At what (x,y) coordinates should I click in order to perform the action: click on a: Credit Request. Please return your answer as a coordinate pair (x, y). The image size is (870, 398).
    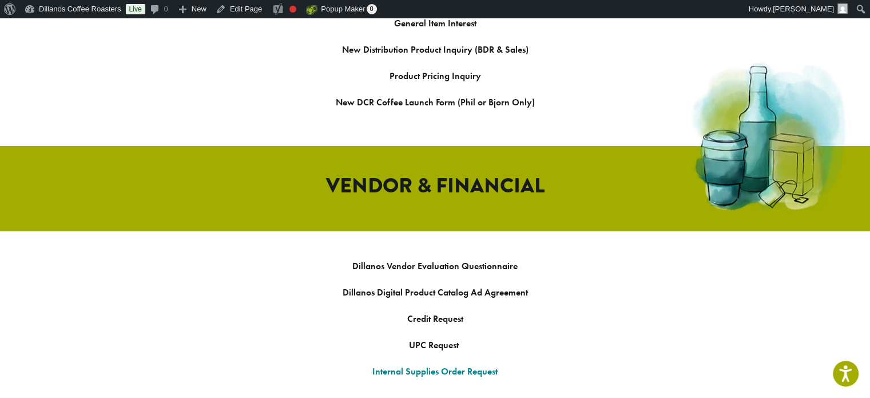
    Looking at the image, I should click on (435, 318).